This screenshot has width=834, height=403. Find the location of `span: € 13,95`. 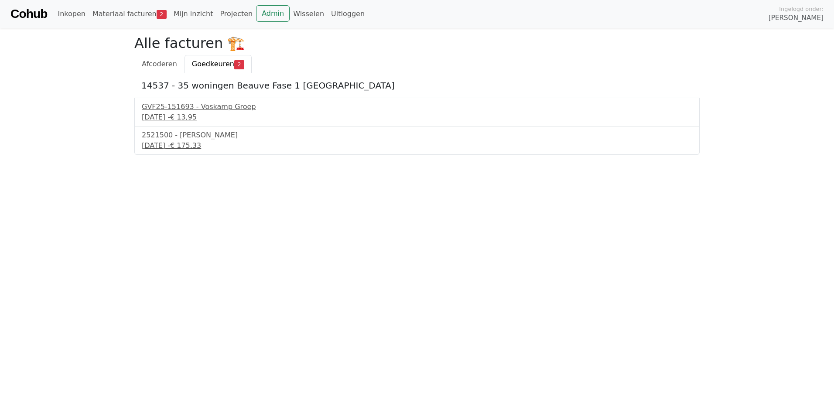

span: € 13,95 is located at coordinates (183, 117).